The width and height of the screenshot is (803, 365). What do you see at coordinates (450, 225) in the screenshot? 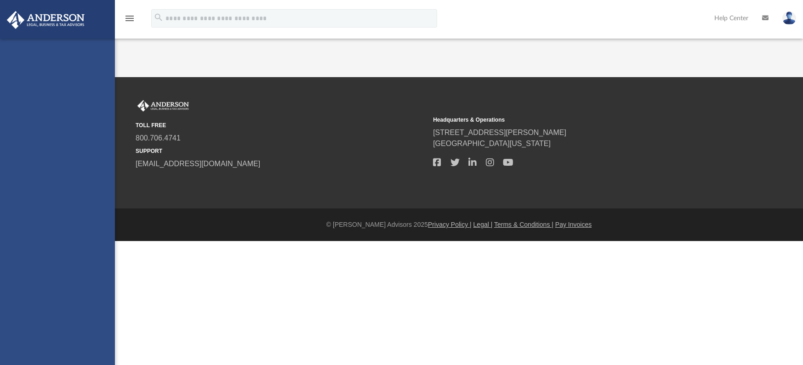
I see `a: Privacy Policy |` at bounding box center [450, 225].